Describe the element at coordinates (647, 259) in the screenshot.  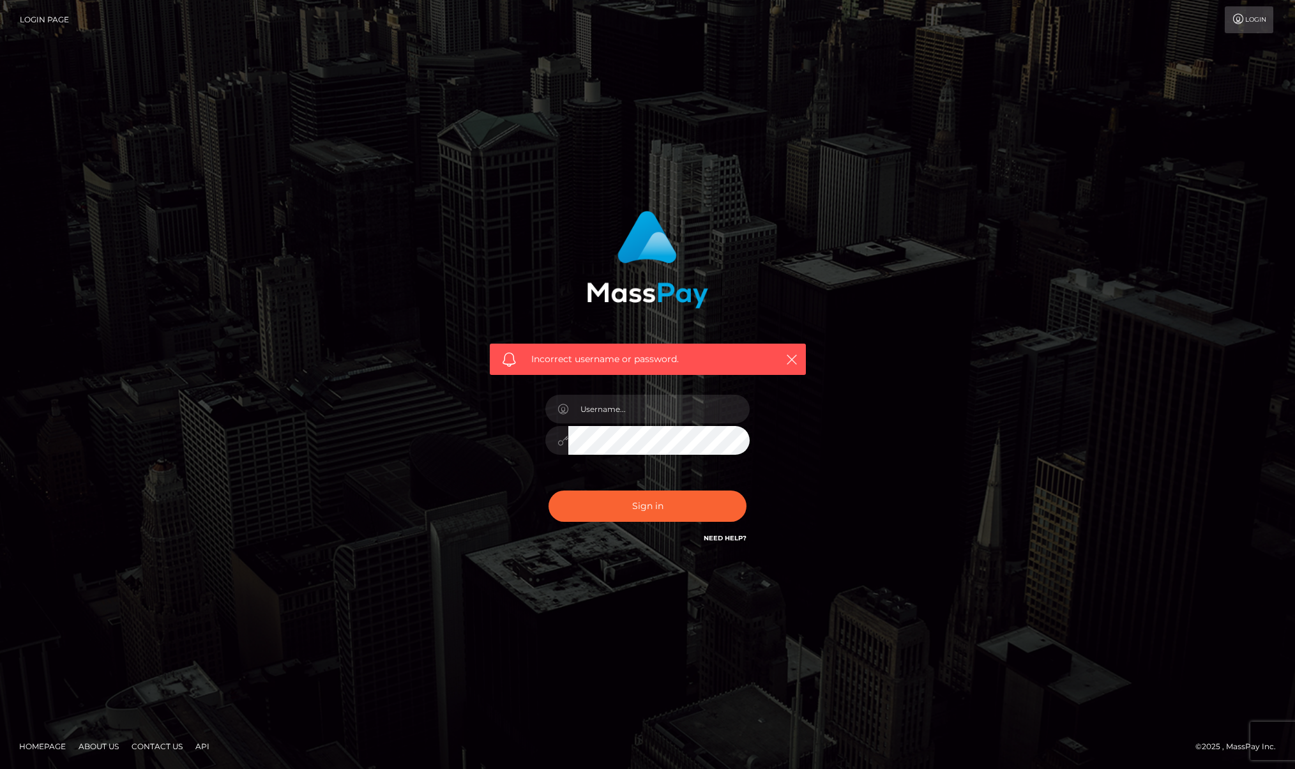
I see `img: MassPay Login` at that location.